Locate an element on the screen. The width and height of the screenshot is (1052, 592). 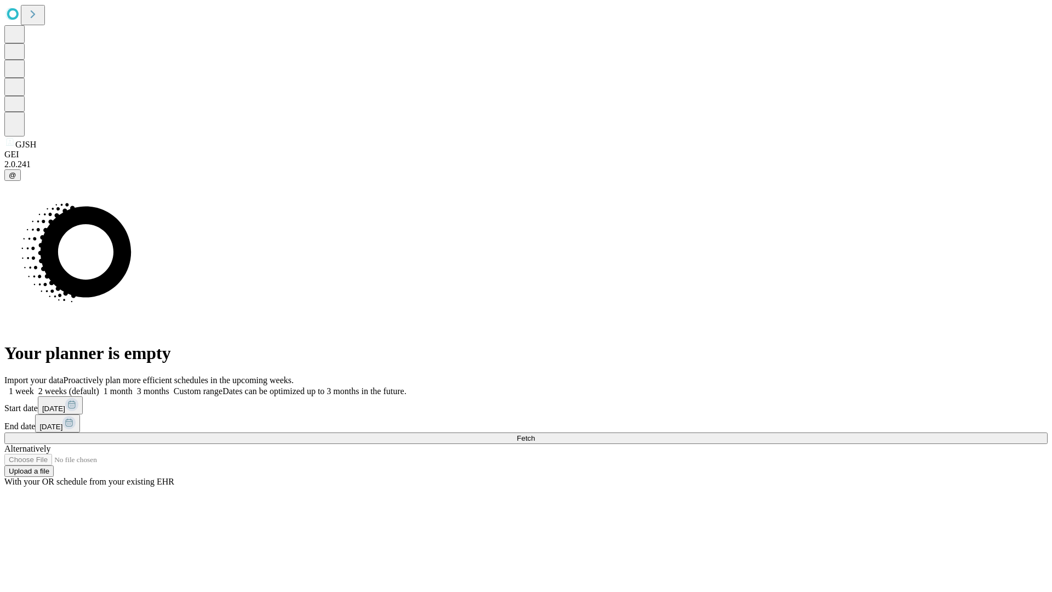
div: GEI is located at coordinates (526, 154).